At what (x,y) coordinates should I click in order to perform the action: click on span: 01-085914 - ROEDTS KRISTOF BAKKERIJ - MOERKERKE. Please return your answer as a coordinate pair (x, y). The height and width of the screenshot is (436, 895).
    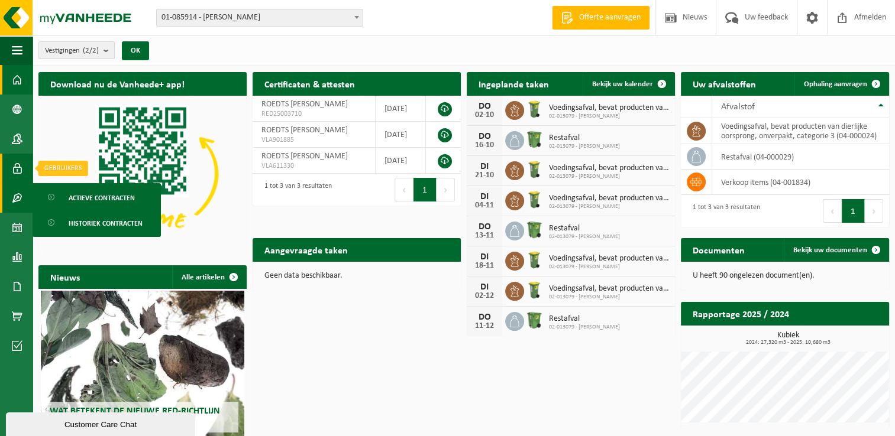
    Looking at the image, I should click on (260, 18).